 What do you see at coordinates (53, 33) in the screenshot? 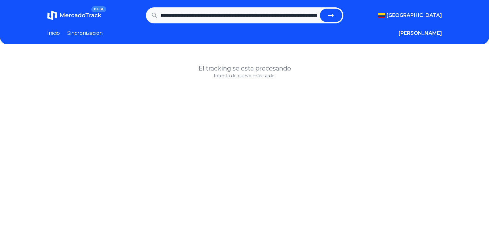
I see `a: Inicio` at bounding box center [53, 33].